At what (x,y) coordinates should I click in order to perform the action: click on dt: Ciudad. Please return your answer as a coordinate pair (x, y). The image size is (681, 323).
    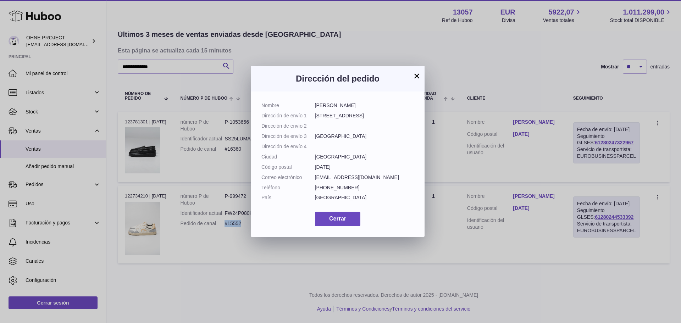
    Looking at the image, I should click on (288, 157).